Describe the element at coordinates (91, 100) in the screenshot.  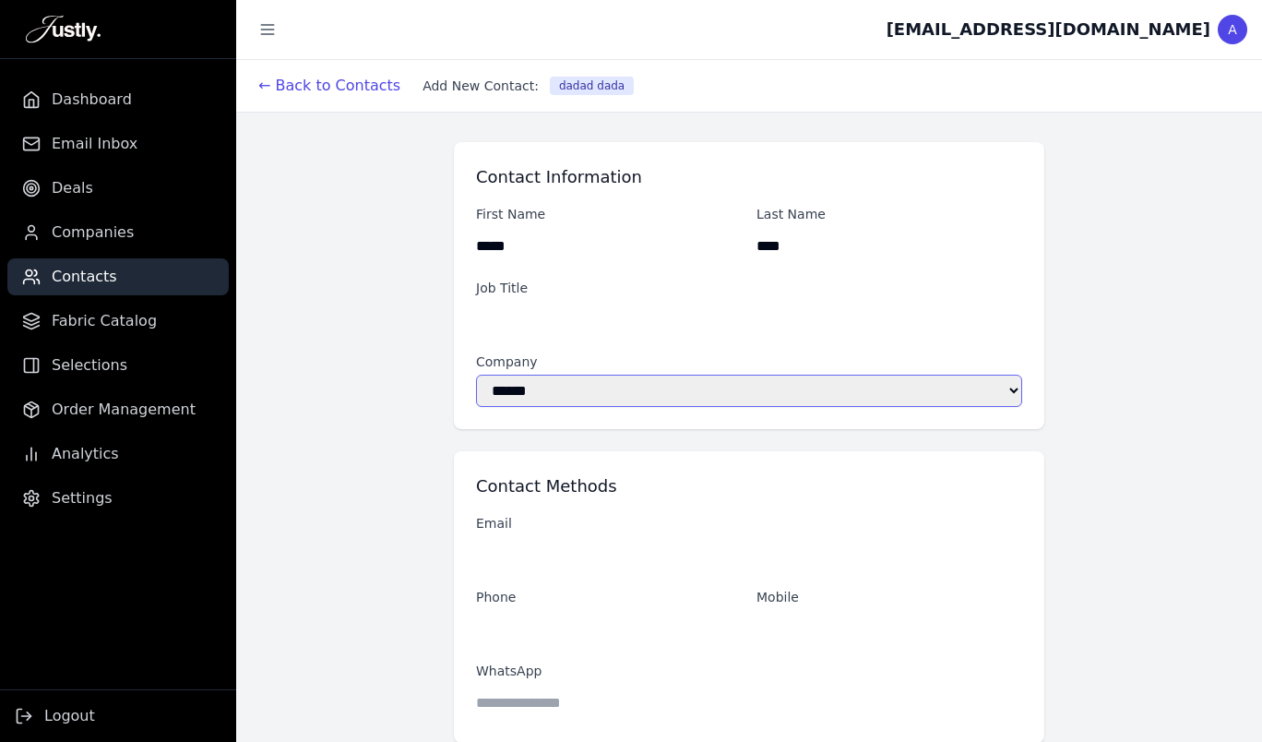
I see `span: Dashboard` at that location.